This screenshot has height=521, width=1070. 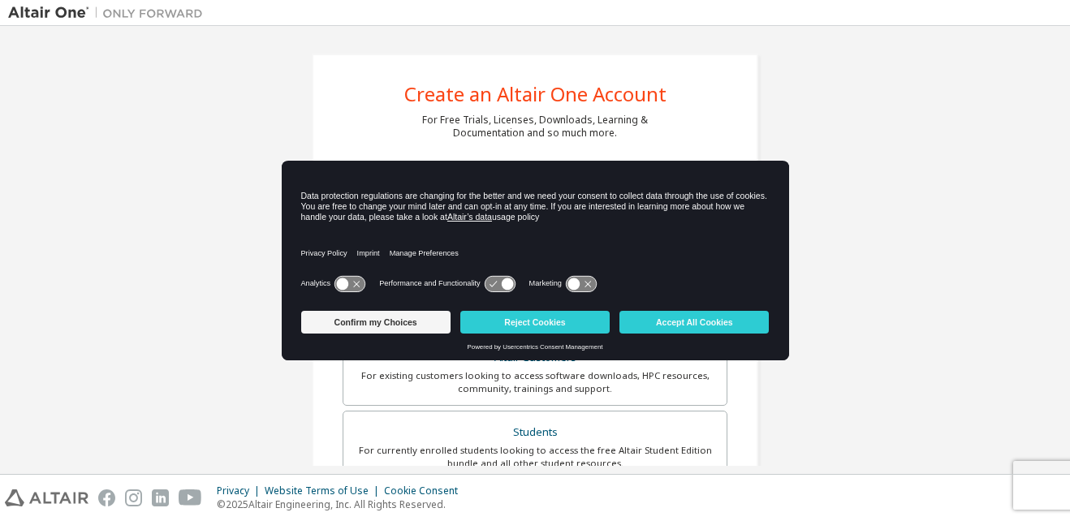 What do you see at coordinates (342, 504) in the screenshot?
I see `p: © 2025 Altair Engineering, Inc. All Rights Reserved.` at bounding box center [342, 504].